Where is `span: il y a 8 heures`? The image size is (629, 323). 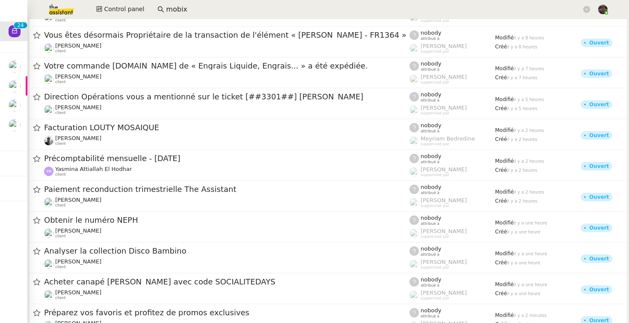 span: il y a 8 heures is located at coordinates (522, 47).